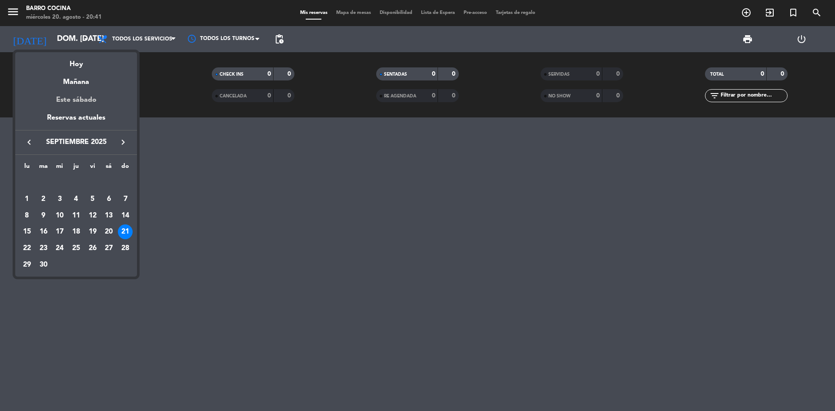  I want to click on div: 27, so click(109, 248).